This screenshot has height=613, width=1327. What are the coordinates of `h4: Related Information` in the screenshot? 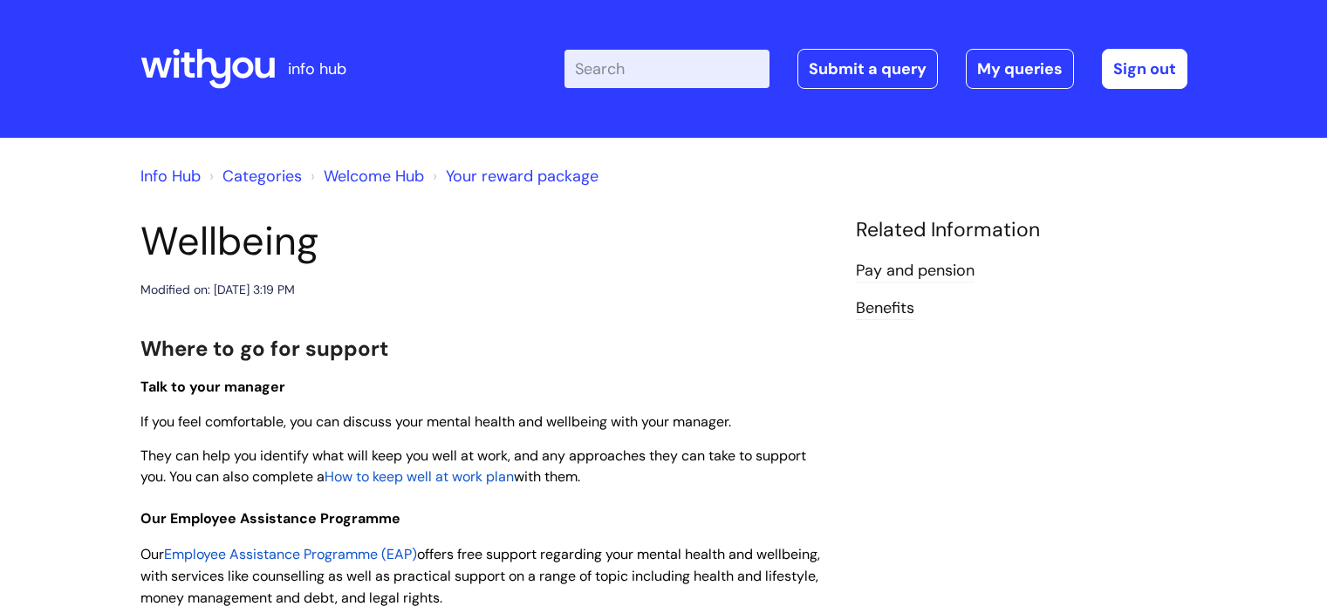 It's located at (1022, 230).